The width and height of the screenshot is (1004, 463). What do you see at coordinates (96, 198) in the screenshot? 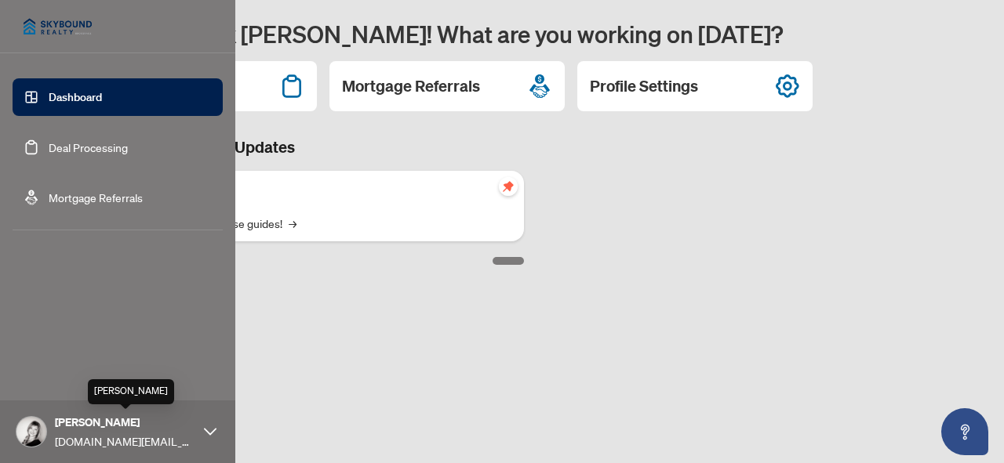
I see `a: Mortgage Referrals` at bounding box center [96, 198].